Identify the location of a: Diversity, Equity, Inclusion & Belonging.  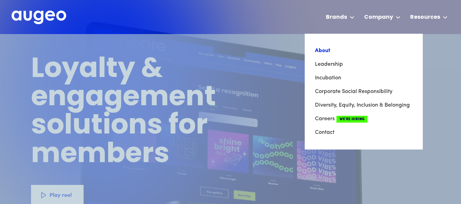
(364, 105).